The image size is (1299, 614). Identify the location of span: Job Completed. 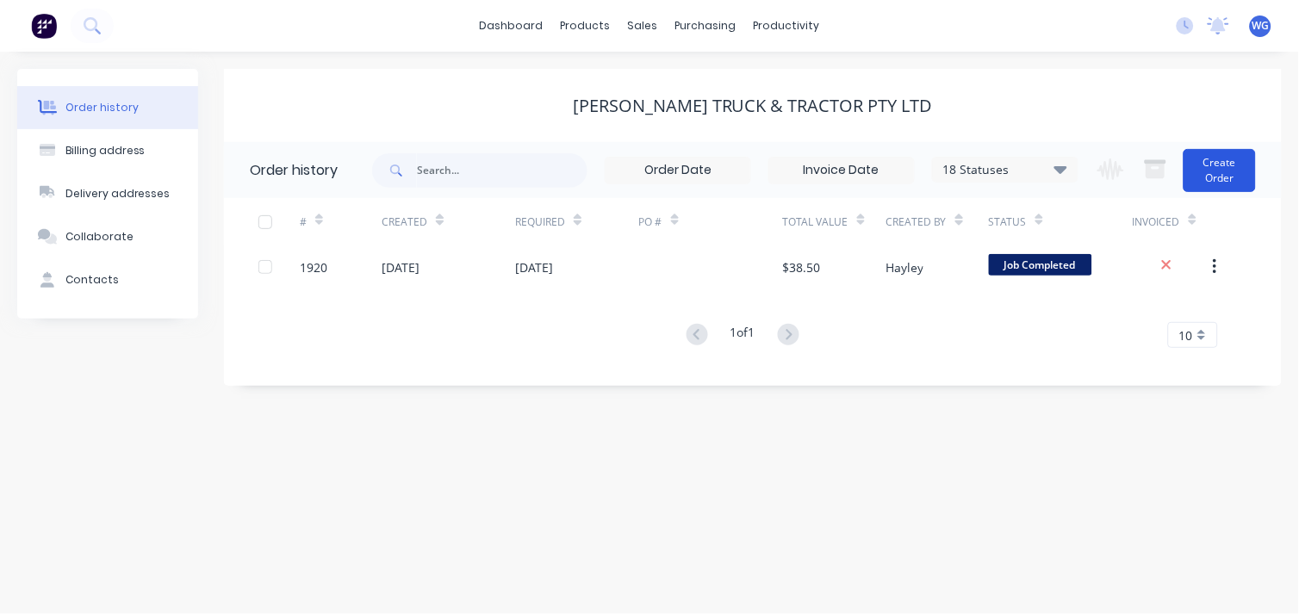
(1041, 265).